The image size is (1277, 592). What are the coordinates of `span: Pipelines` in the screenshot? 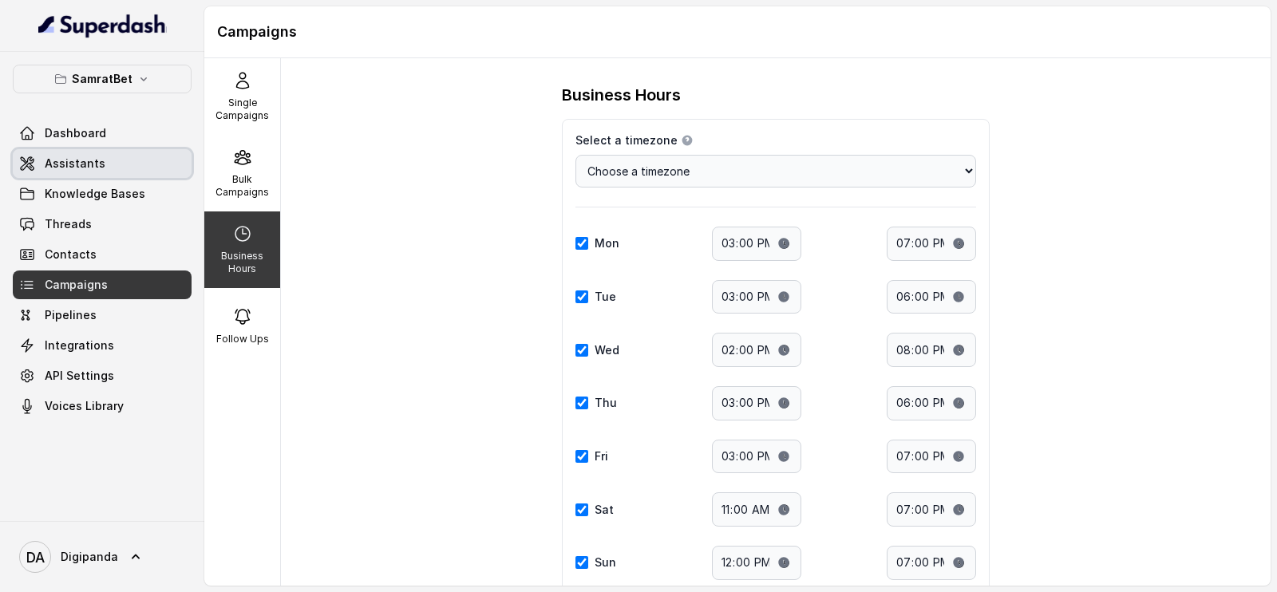 It's located at (70, 315).